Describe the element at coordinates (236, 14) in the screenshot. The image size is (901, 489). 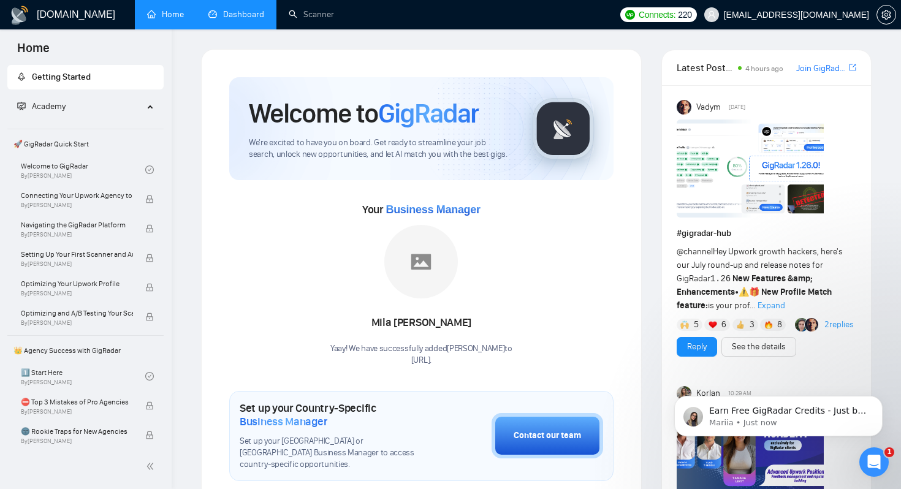
I see `a: dashboardDashboard` at that location.